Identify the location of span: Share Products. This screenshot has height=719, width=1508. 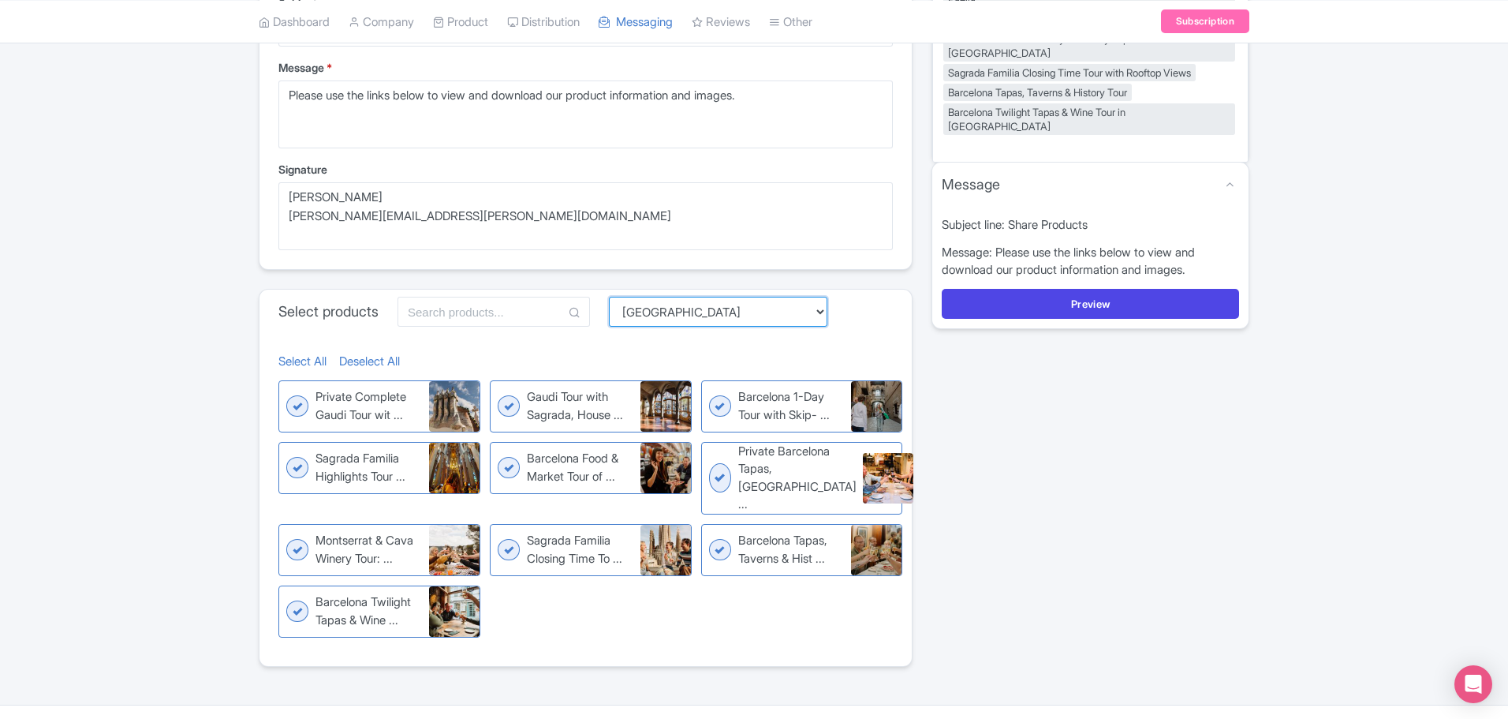
(1048, 224).